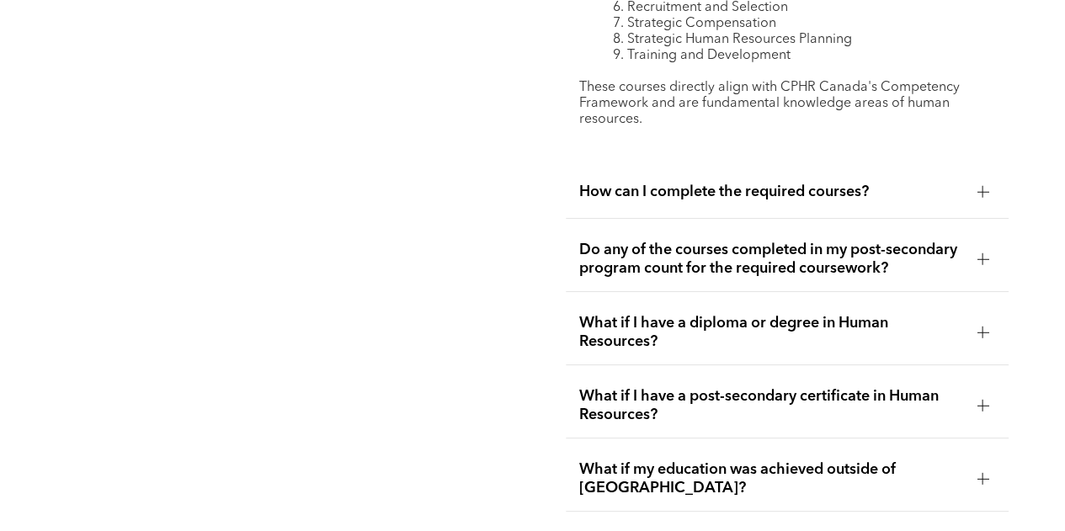  Describe the element at coordinates (771, 259) in the screenshot. I see `span: Do any of the courses completed in my post-secondary program count for the required coursework?` at that location.